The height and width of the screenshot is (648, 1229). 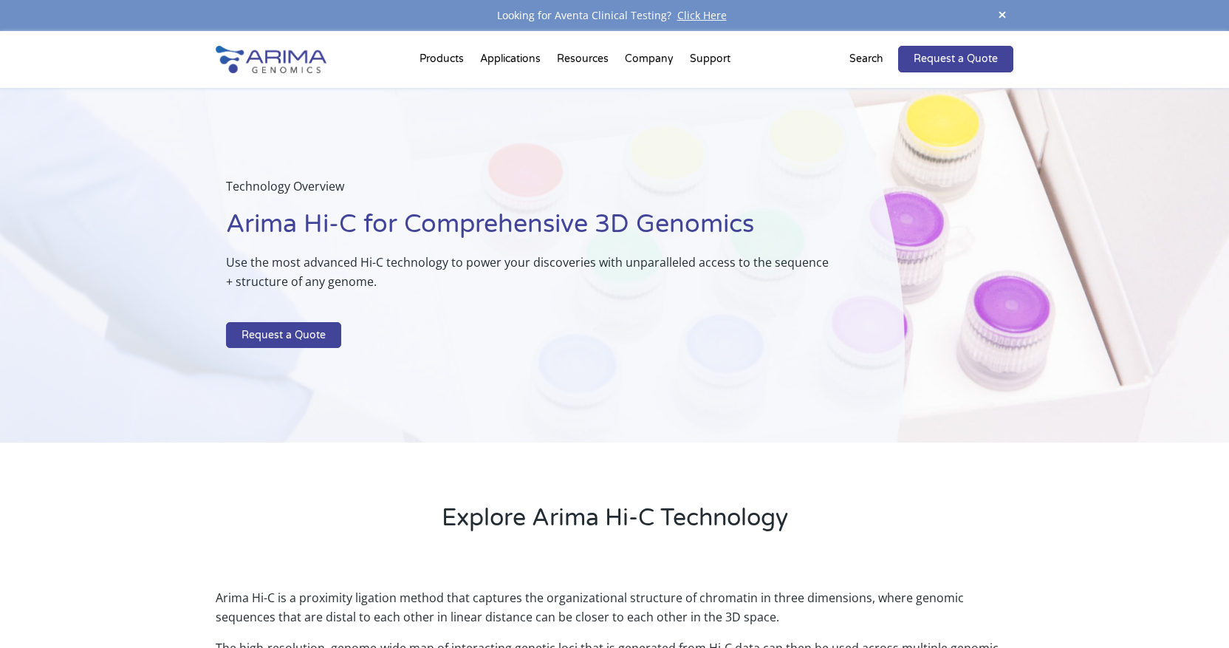 What do you see at coordinates (614, 613) in the screenshot?
I see `p: Arima Hi-C is a proximity ligation method that captures the organizational structure of chromatin...` at bounding box center [614, 613].